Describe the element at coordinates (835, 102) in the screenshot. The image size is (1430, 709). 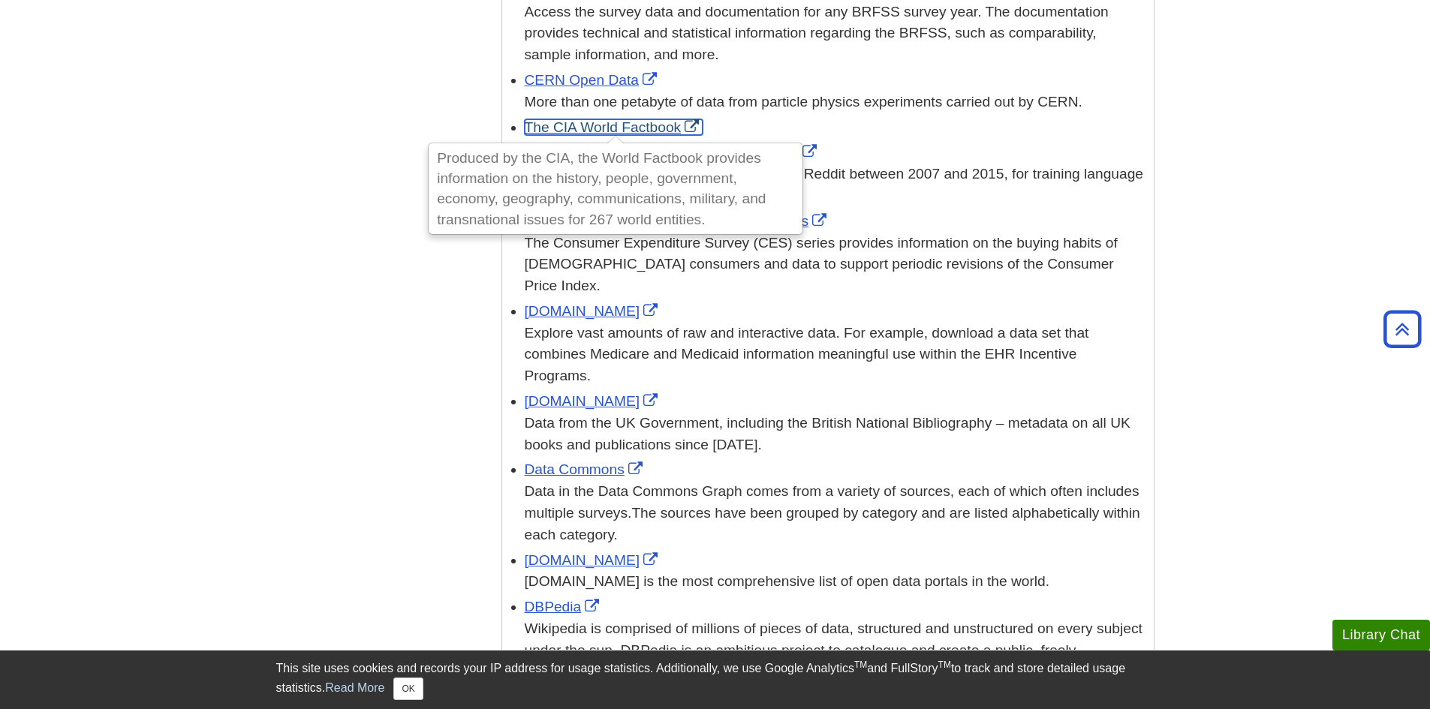
I see `div: More than one petabyte of data from particle physics experiments carried out by CERN.` at that location.